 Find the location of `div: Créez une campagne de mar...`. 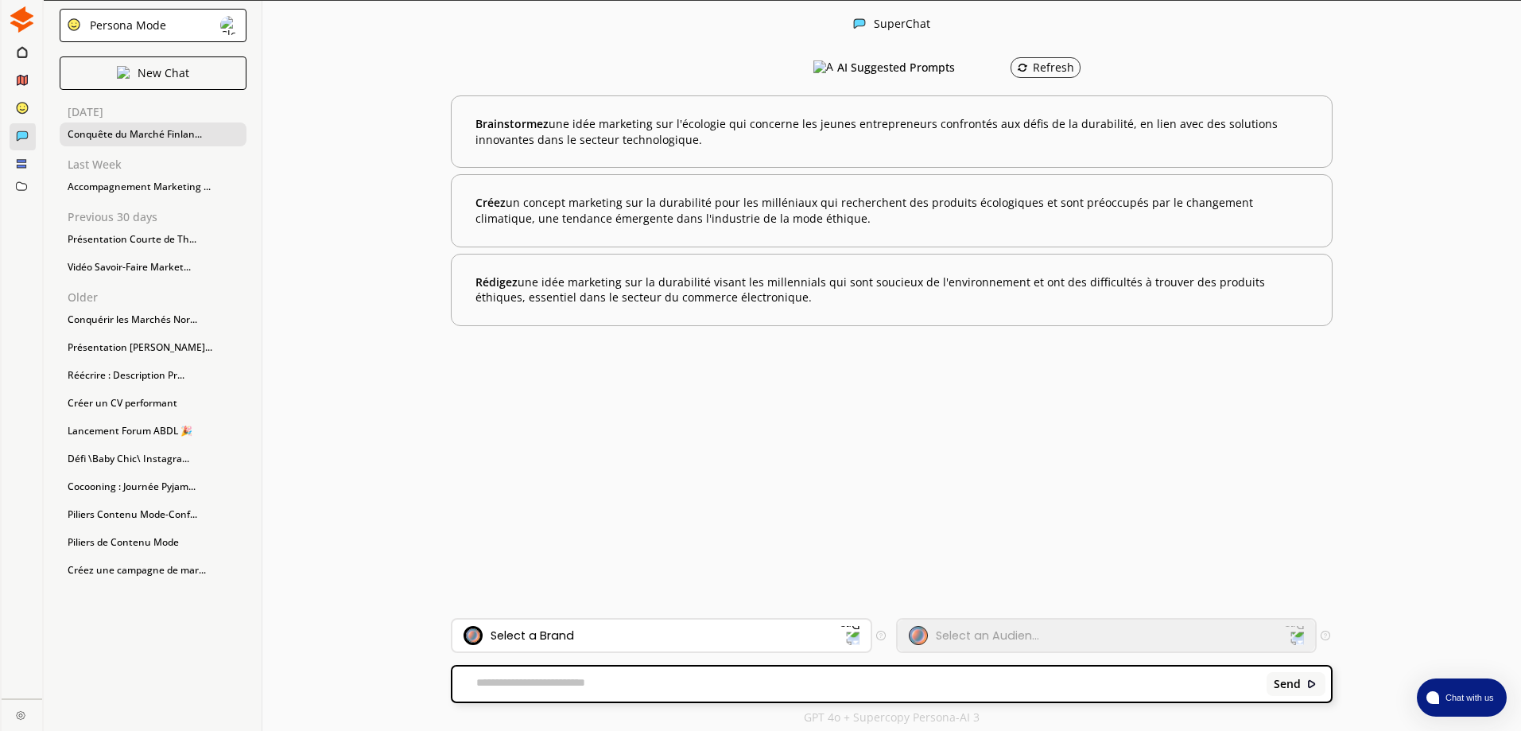

div: Créez une campagne de mar... is located at coordinates (153, 570).